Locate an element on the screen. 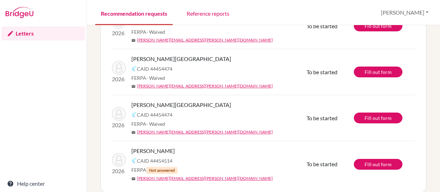 Image resolution: width=440 pixels, height=192 pixels. a: Recommendation requests is located at coordinates (134, 13).